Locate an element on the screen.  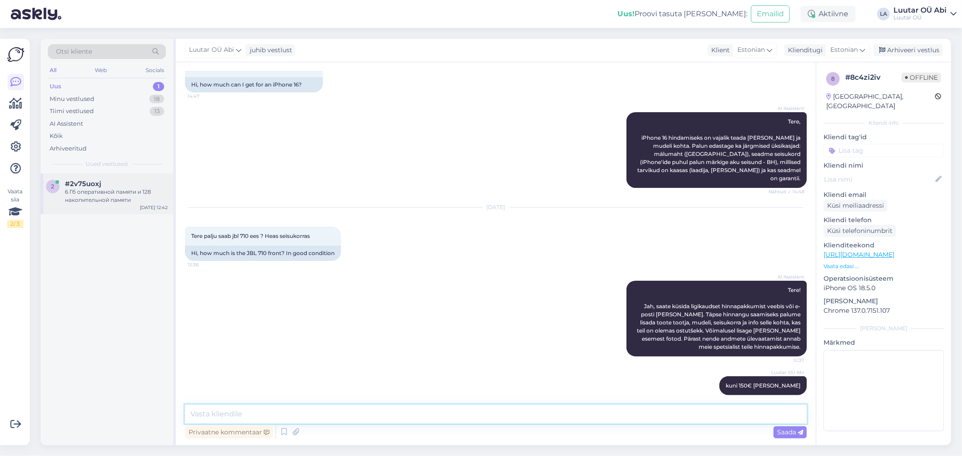
a: Luutar OÜ AbiLuutar OÜ is located at coordinates (925, 14).